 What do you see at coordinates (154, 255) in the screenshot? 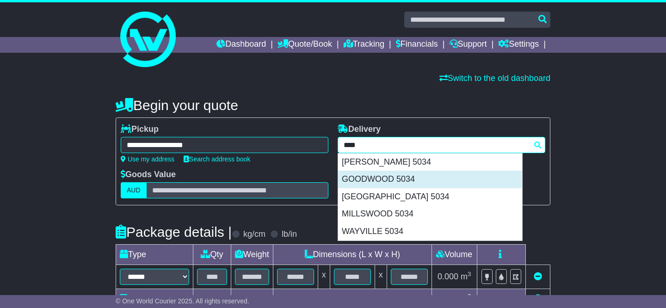
I see `td: Type` at bounding box center [154, 255].